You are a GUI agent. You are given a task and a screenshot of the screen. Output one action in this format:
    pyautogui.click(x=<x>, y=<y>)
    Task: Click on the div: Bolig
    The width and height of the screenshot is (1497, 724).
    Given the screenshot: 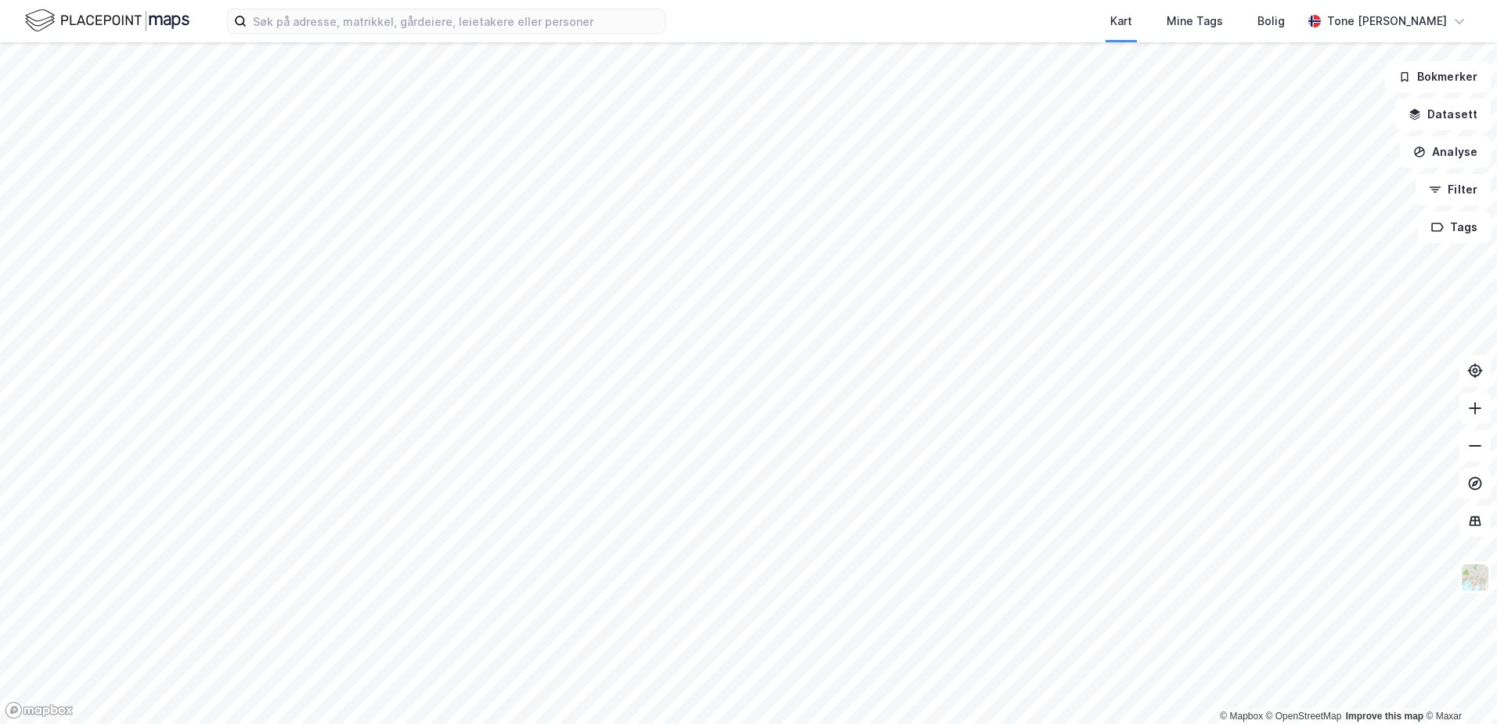 What is the action you would take?
    pyautogui.click(x=1271, y=21)
    